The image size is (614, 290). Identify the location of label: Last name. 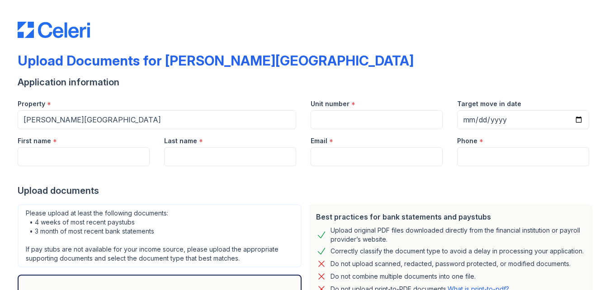
(180, 141).